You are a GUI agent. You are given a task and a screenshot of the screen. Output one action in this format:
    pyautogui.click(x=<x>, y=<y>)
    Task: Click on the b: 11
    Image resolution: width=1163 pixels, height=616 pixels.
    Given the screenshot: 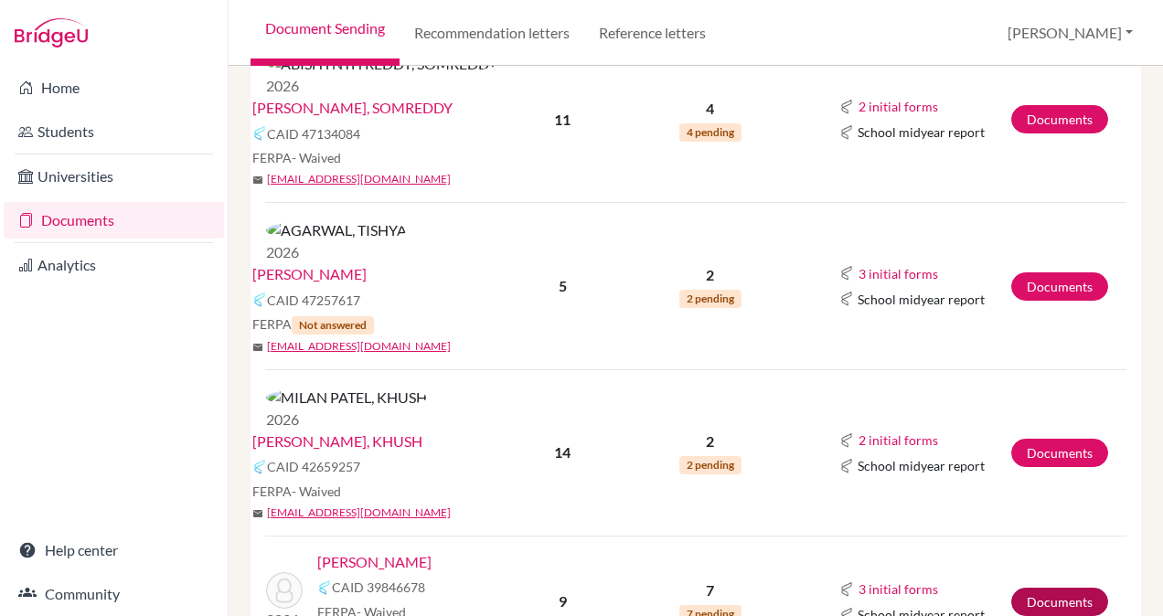 What is the action you would take?
    pyautogui.click(x=562, y=119)
    